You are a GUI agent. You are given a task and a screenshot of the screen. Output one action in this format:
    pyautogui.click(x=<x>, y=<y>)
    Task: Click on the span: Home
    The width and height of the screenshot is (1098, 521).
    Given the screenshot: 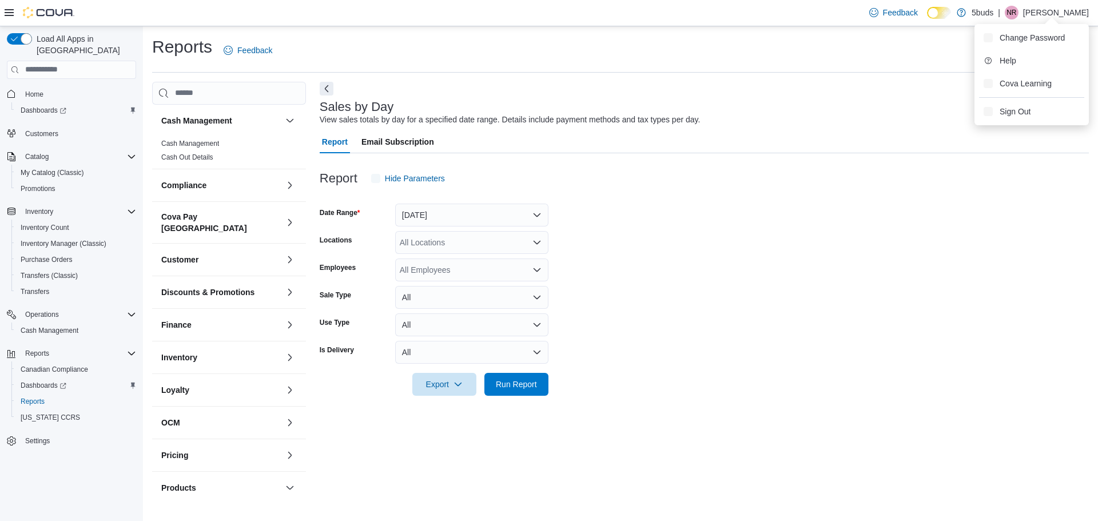 What is the action you would take?
    pyautogui.click(x=34, y=94)
    